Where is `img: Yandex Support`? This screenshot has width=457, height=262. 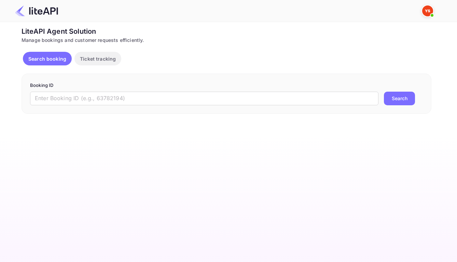 img: Yandex Support is located at coordinates (427, 11).